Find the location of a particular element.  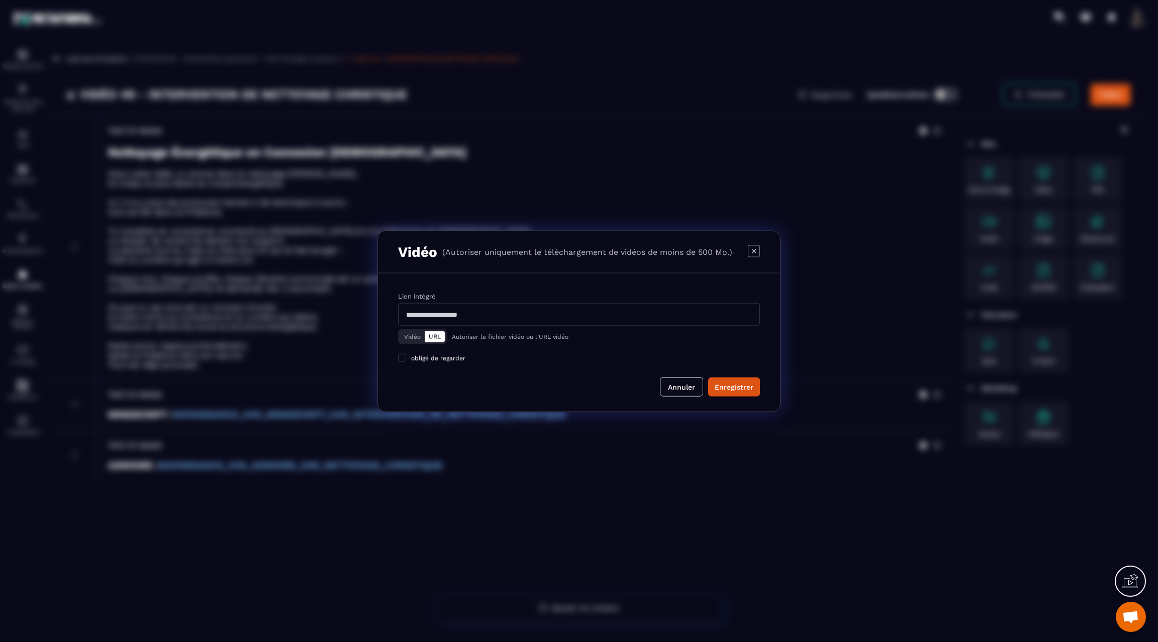

button: Vidéo is located at coordinates (412, 336).